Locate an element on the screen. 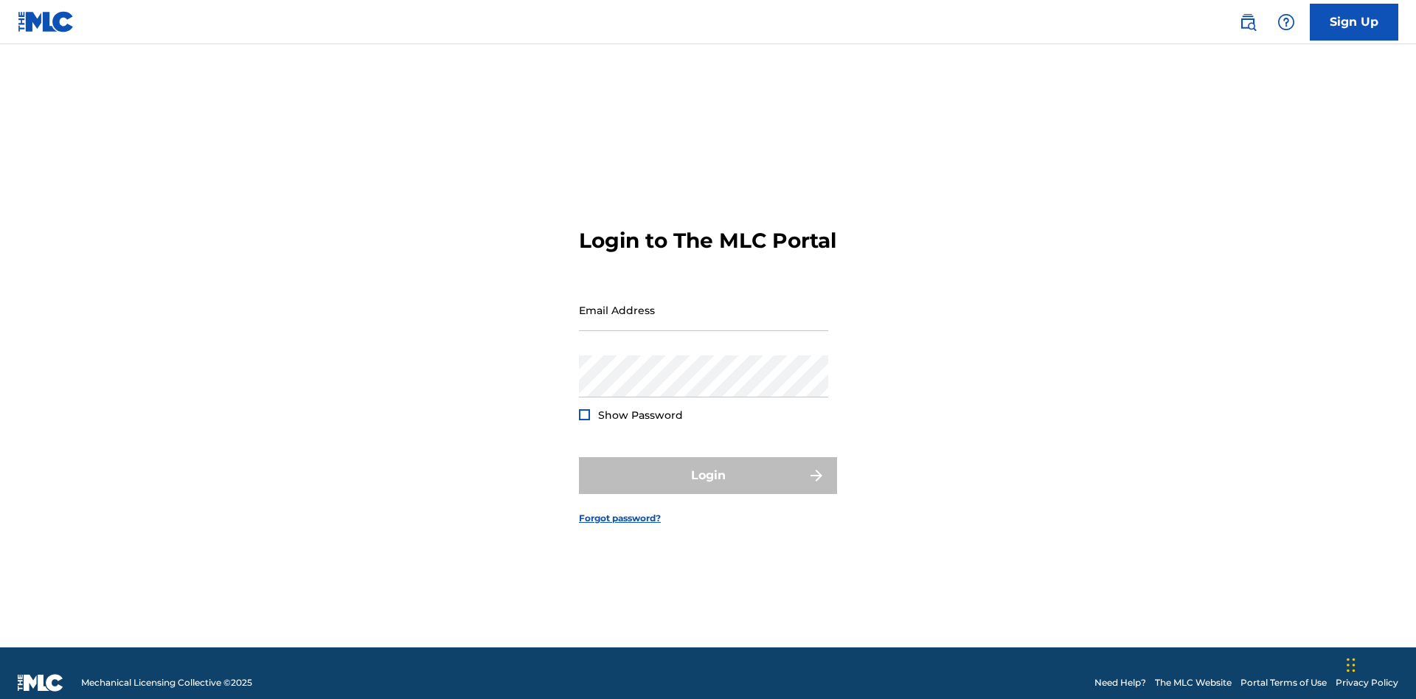 Image resolution: width=1416 pixels, height=699 pixels. img: logo is located at coordinates (41, 683).